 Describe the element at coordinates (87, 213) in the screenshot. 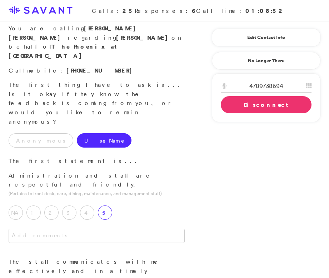

I see `label: 4` at that location.